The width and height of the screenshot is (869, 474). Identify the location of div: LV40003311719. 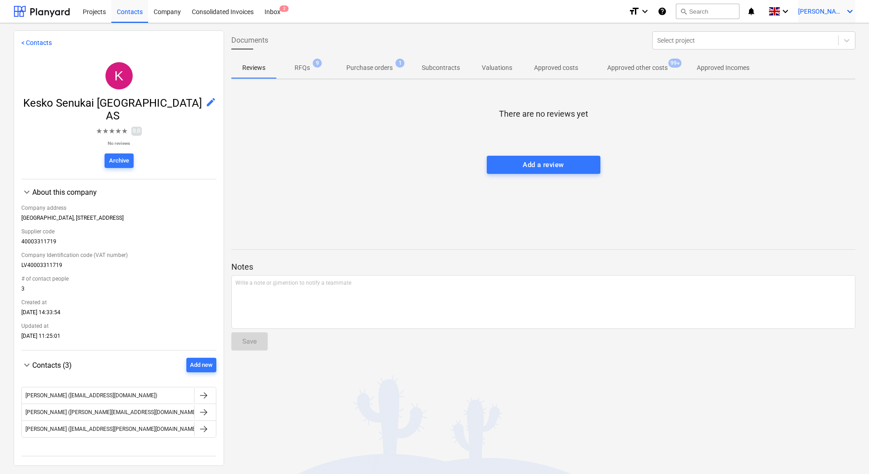
(119, 267).